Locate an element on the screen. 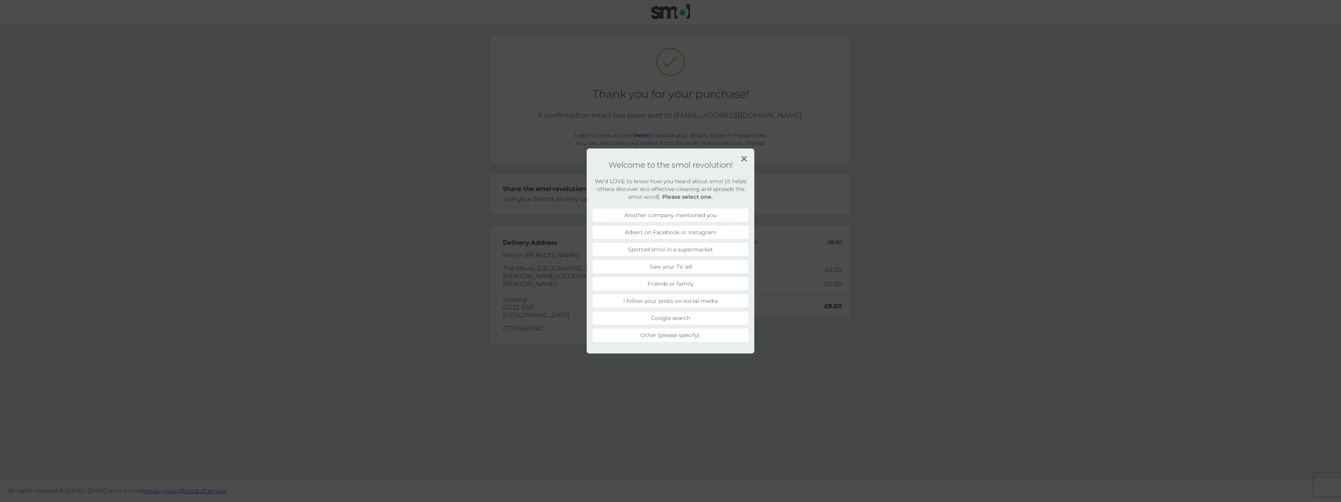  li: I follow your posts on social media is located at coordinates (671, 301).